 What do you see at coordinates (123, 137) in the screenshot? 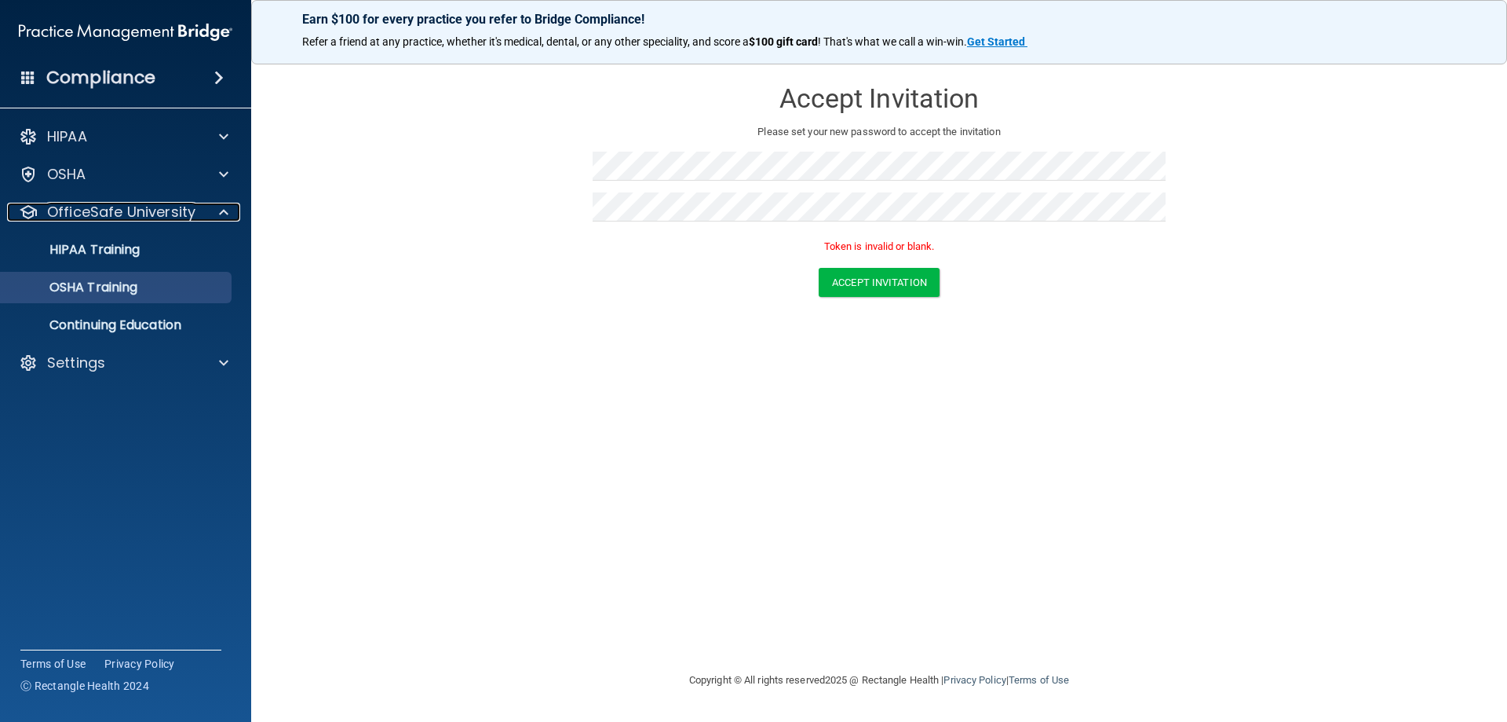
I see `a: HIPAA` at bounding box center [123, 137].